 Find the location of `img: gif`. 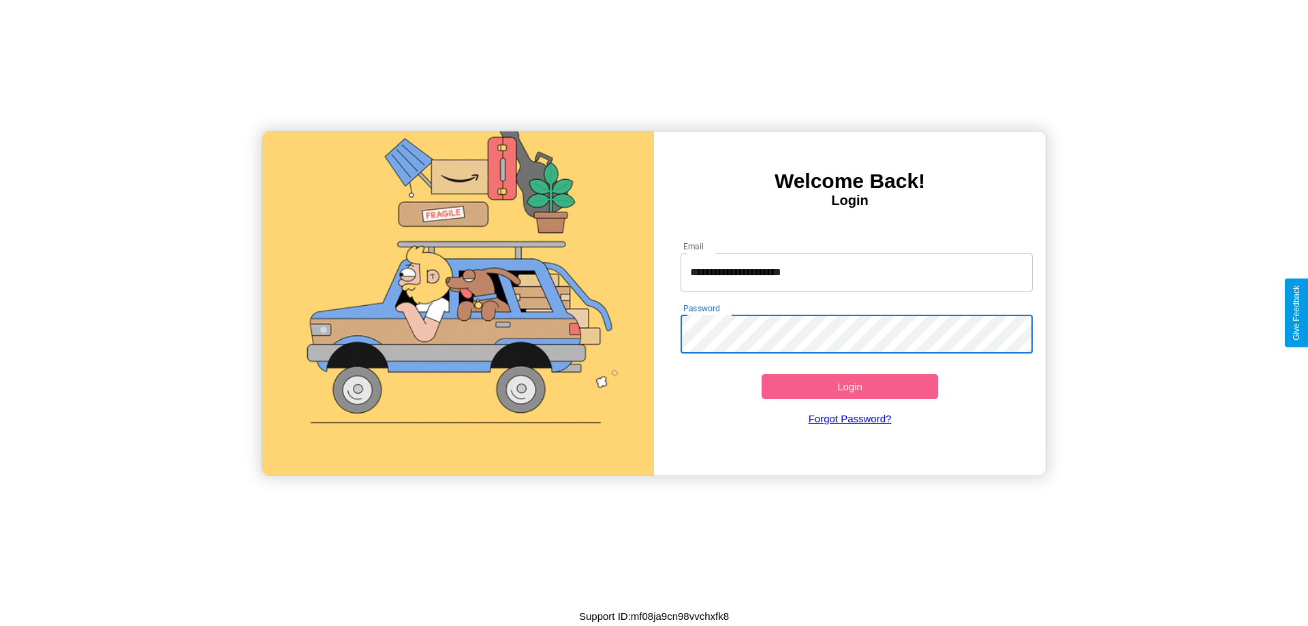

img: gif is located at coordinates (458, 303).